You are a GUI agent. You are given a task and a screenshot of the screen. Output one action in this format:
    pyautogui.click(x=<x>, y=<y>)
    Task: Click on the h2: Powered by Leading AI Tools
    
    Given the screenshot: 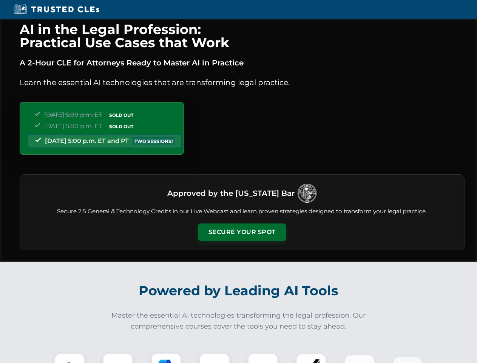 What is the action you would take?
    pyautogui.click(x=239, y=290)
    